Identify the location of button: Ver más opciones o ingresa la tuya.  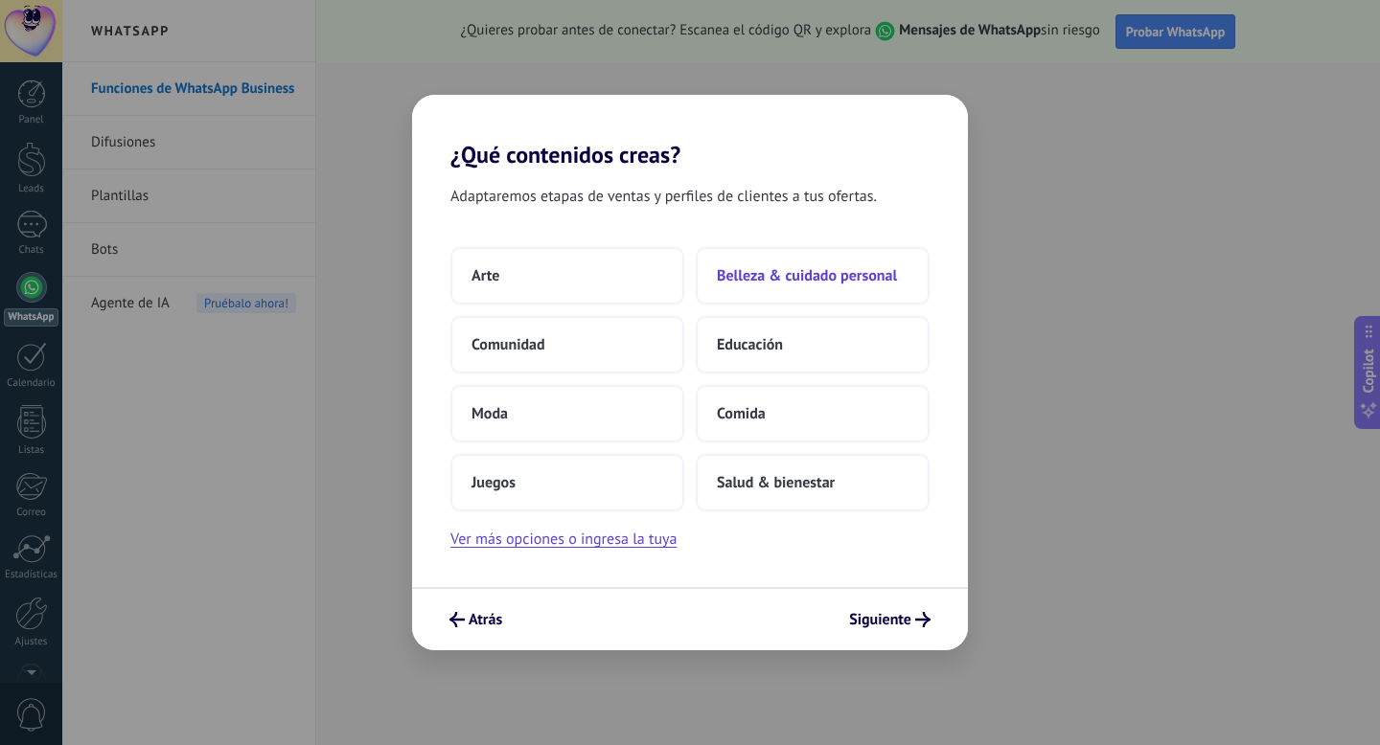
(563, 539).